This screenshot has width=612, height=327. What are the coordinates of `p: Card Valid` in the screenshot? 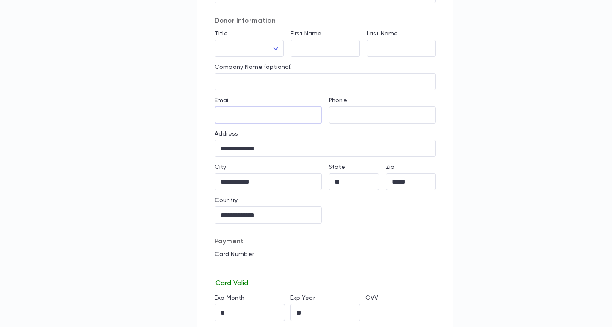 It's located at (325, 282).